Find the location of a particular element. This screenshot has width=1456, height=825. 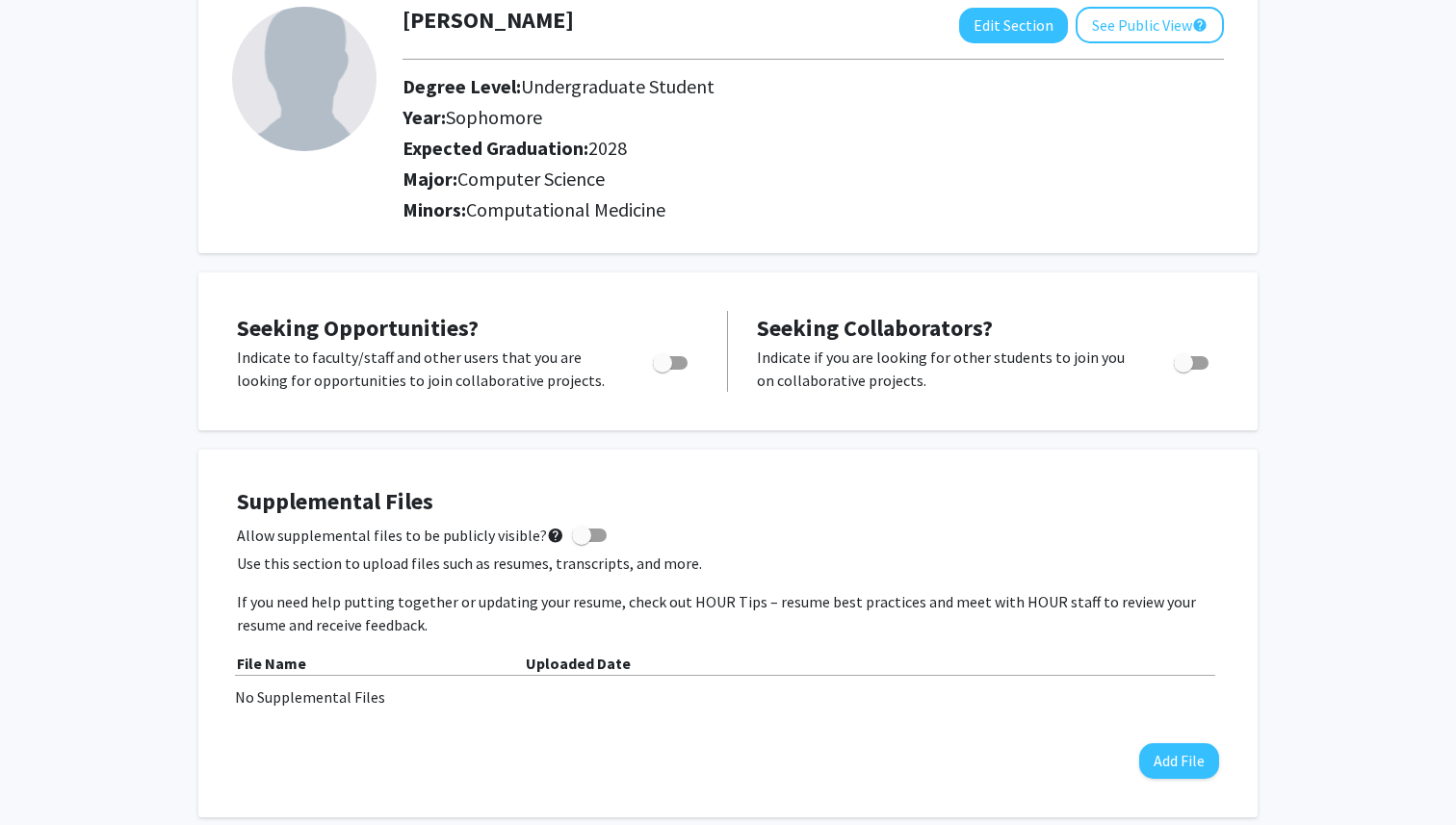

span: Undergraduate Student is located at coordinates (617, 86).